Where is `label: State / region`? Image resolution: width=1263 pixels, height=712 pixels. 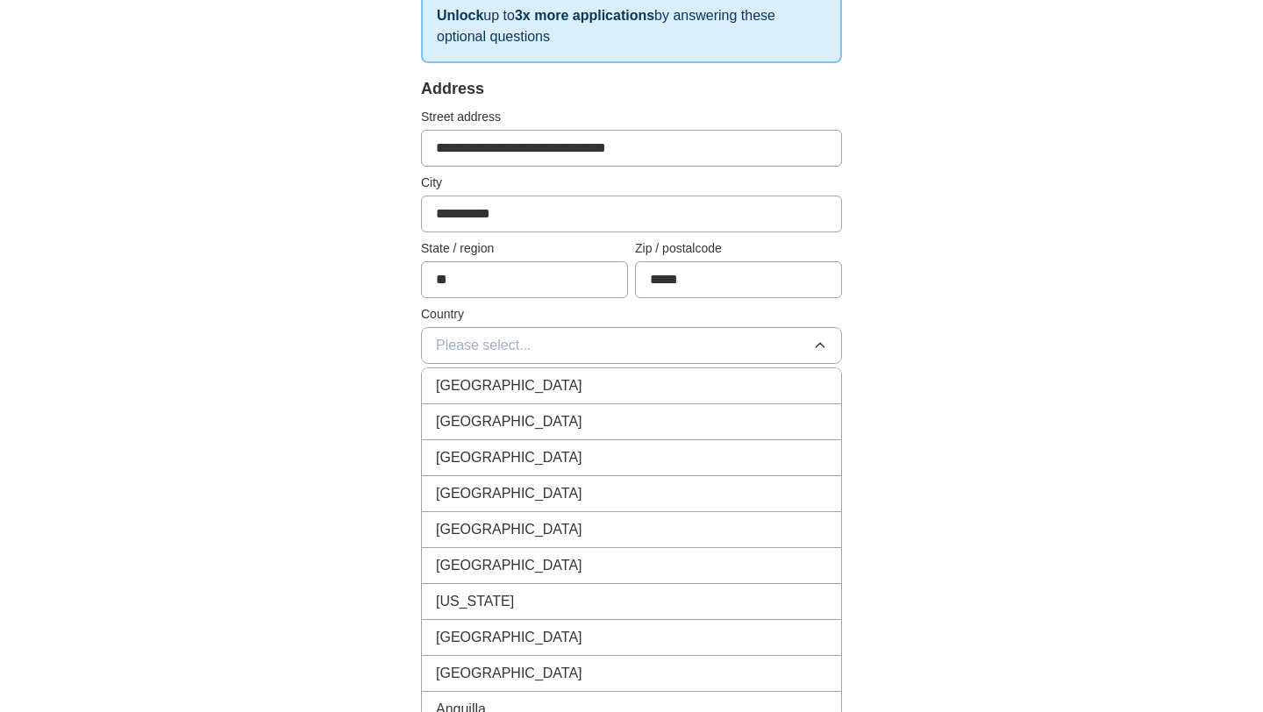
label: State / region is located at coordinates (525, 248).